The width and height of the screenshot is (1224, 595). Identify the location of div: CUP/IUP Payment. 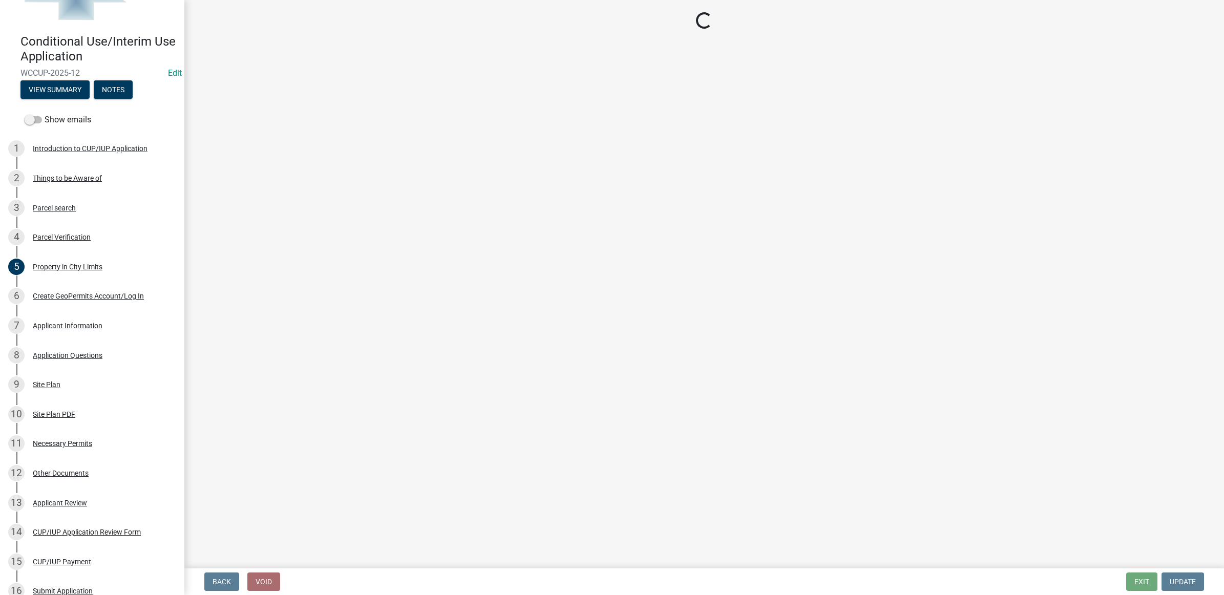
(62, 562).